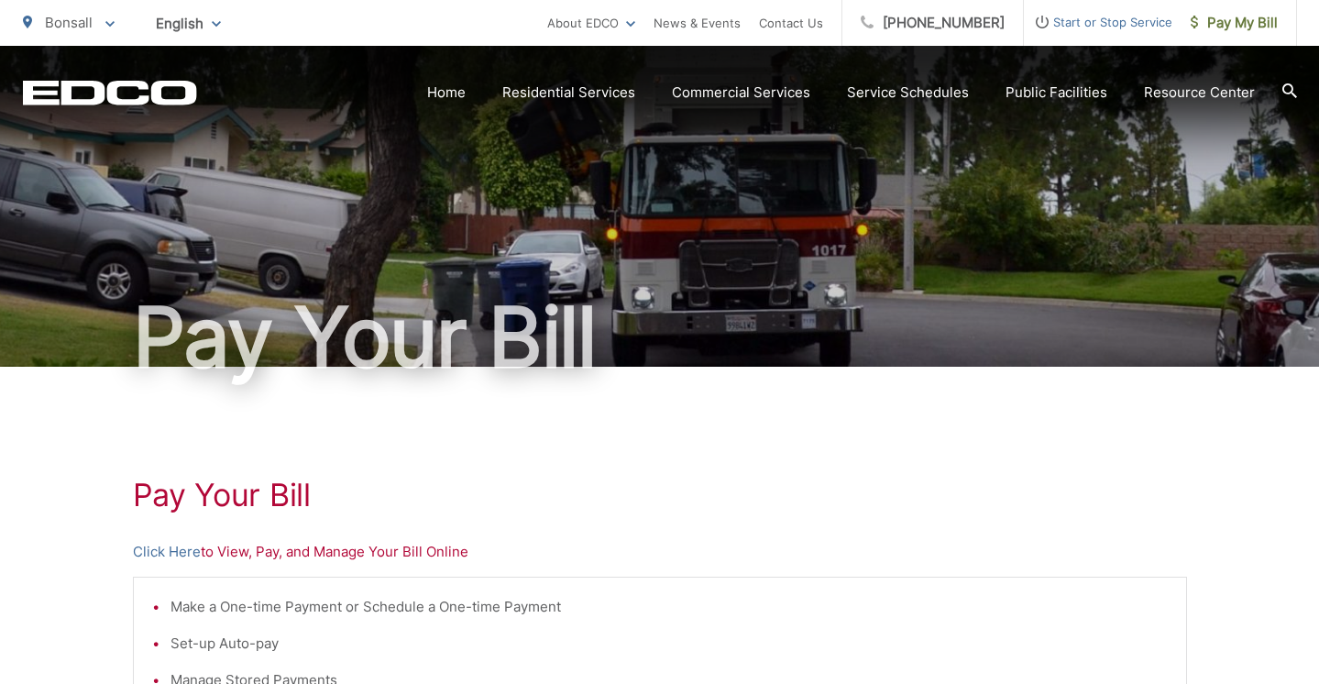  Describe the element at coordinates (447, 93) in the screenshot. I see `a: Home` at that location.